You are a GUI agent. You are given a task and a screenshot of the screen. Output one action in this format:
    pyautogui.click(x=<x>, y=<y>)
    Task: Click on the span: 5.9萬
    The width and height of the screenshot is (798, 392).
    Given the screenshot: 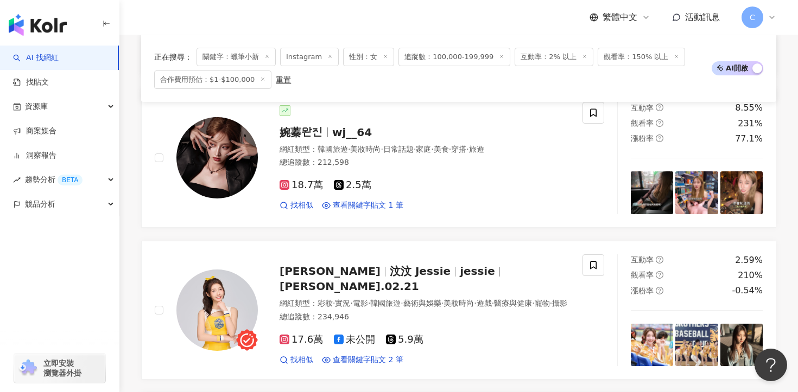 What is the action you would take?
    pyautogui.click(x=404, y=340)
    